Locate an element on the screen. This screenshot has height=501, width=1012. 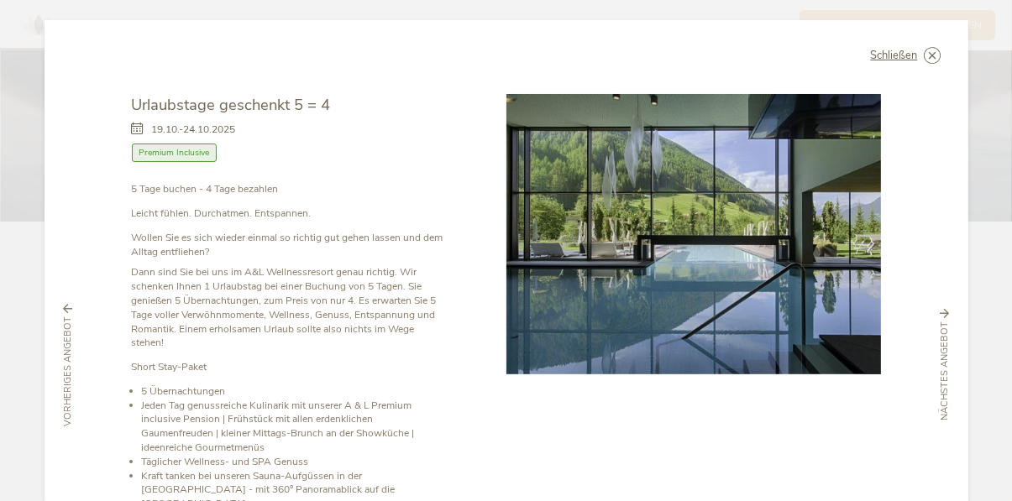
strong: Short Stay-Paket is located at coordinates (170, 367).